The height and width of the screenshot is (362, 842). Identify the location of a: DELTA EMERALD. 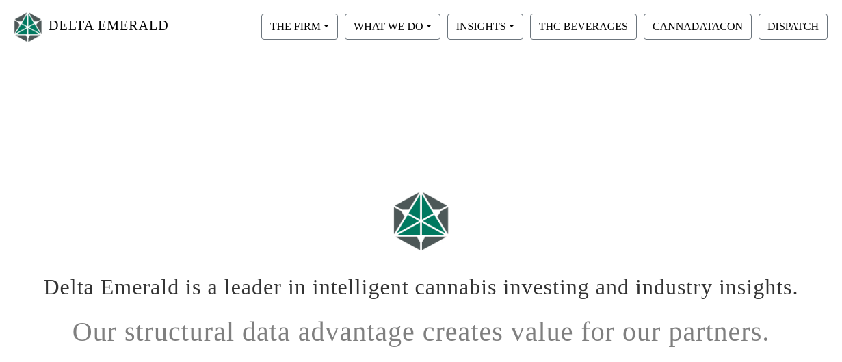
(90, 27).